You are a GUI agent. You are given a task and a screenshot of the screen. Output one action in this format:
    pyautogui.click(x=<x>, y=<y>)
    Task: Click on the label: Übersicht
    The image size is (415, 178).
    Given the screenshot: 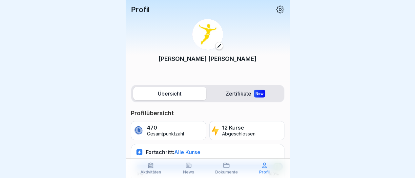 What is the action you would take?
    pyautogui.click(x=170, y=94)
    